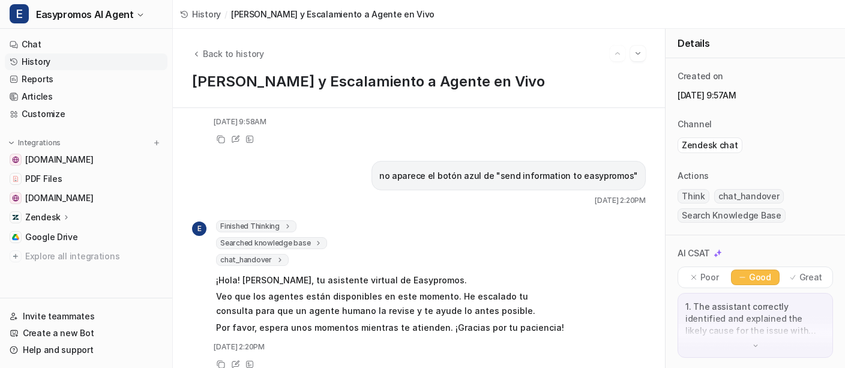 The image size is (845, 368). I want to click on p: no aparece el botón azul de "send information to easypromos", so click(508, 176).